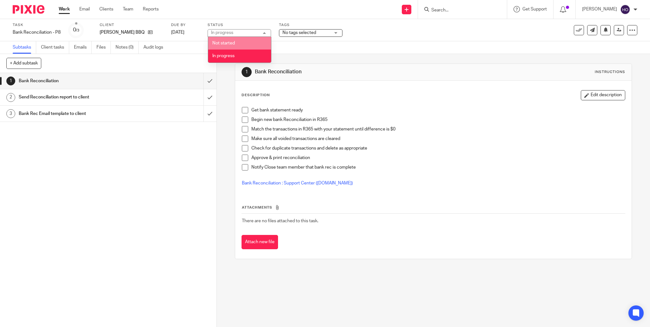 This screenshot has height=327, width=650. Describe the element at coordinates (155, 47) in the screenshot. I see `a: Audit logs` at that location.